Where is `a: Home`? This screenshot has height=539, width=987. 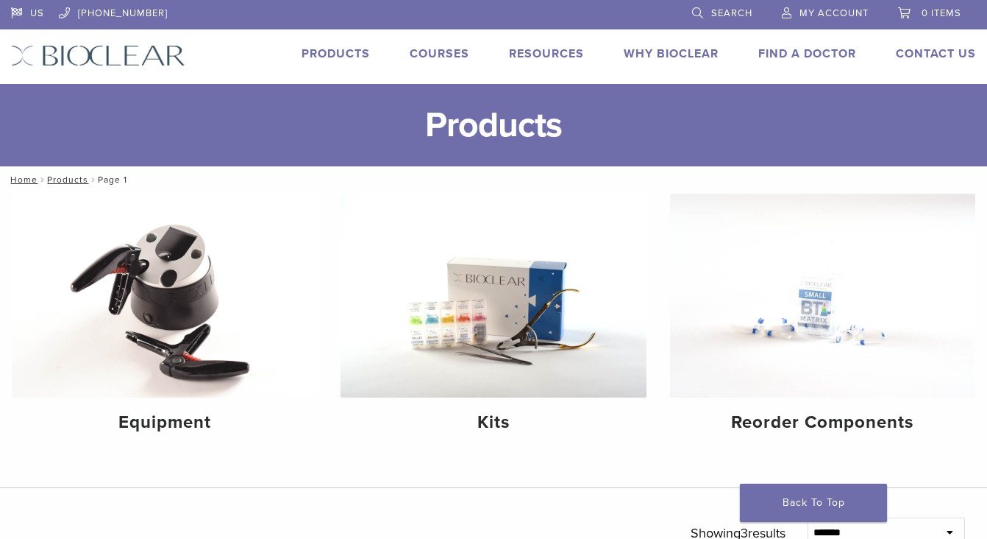
a: Home is located at coordinates (21, 180).